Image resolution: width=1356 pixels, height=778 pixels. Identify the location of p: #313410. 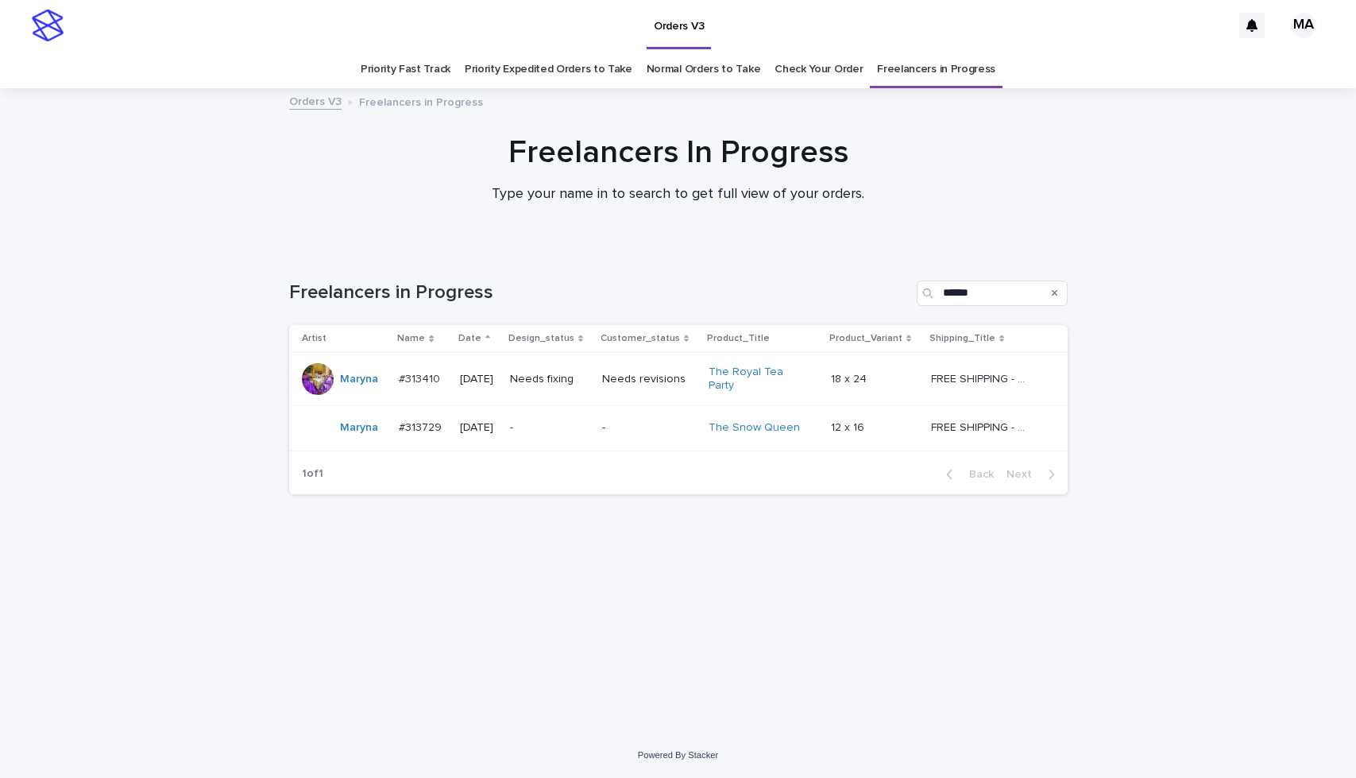
(421, 377).